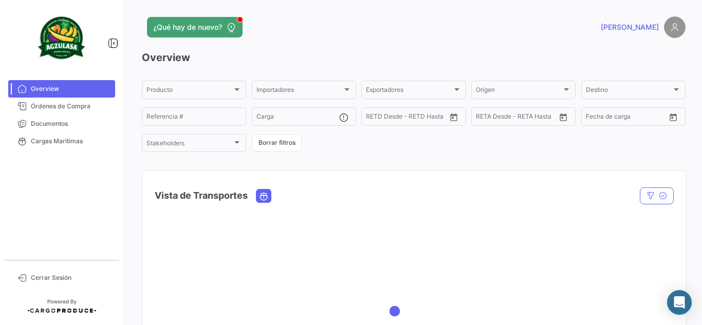 The width and height of the screenshot is (702, 325). I want to click on span: Destino, so click(629, 91).